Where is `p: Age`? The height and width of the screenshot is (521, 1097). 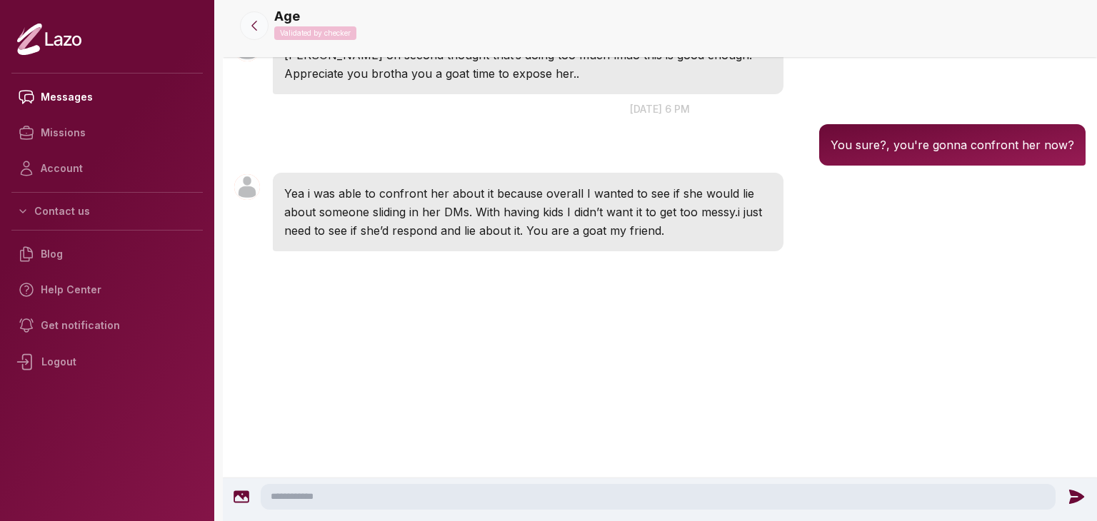
p: Age is located at coordinates (287, 16).